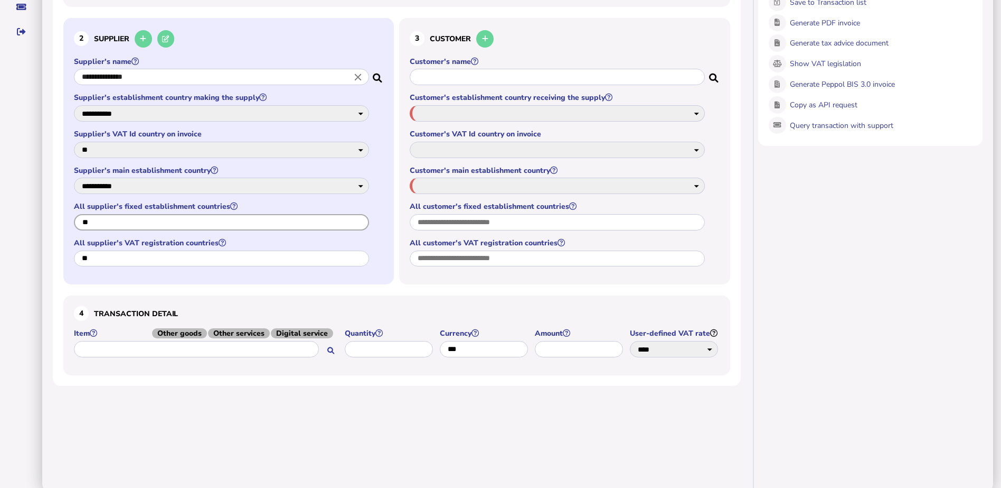  I want to click on i: Search for a dummy seller, so click(378, 74).